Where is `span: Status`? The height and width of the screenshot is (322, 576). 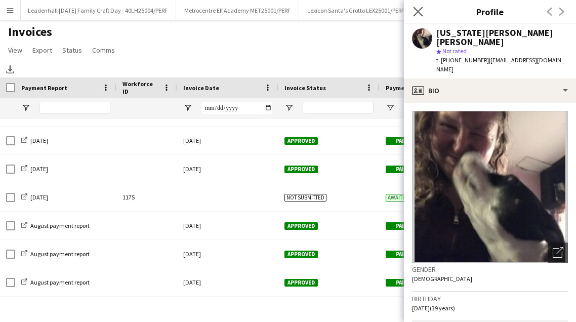 span: Status is located at coordinates (72, 50).